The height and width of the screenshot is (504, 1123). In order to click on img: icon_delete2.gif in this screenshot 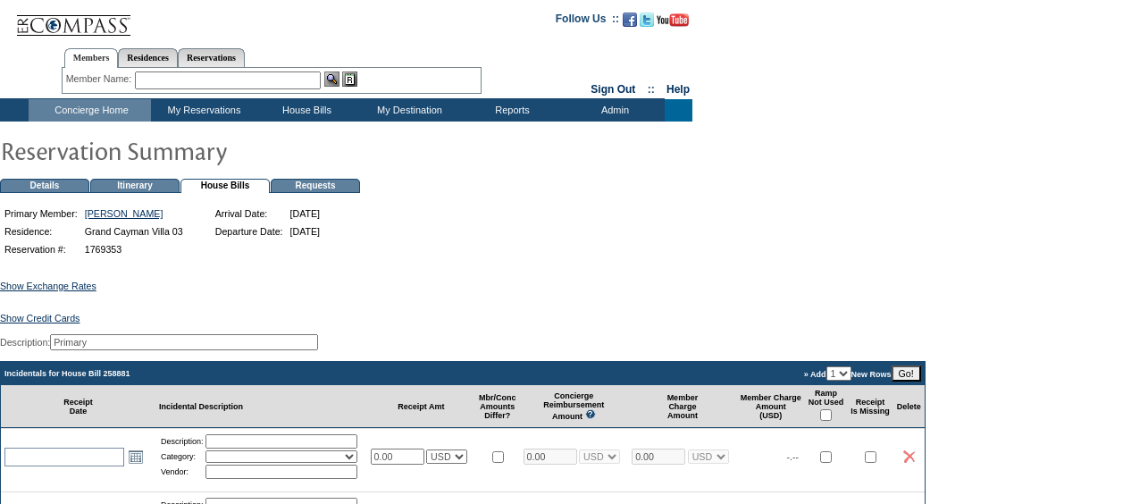, I will do `click(909, 457)`.